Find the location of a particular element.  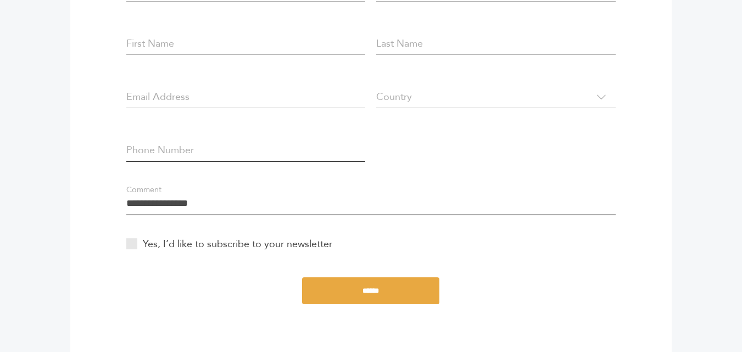

label: Email Address is located at coordinates (158, 97).